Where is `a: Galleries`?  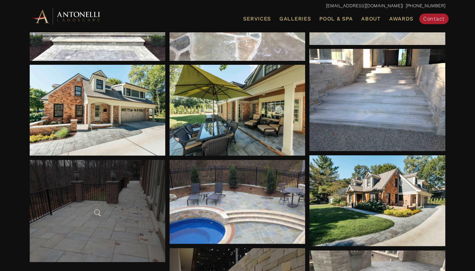
a: Galleries is located at coordinates (295, 19).